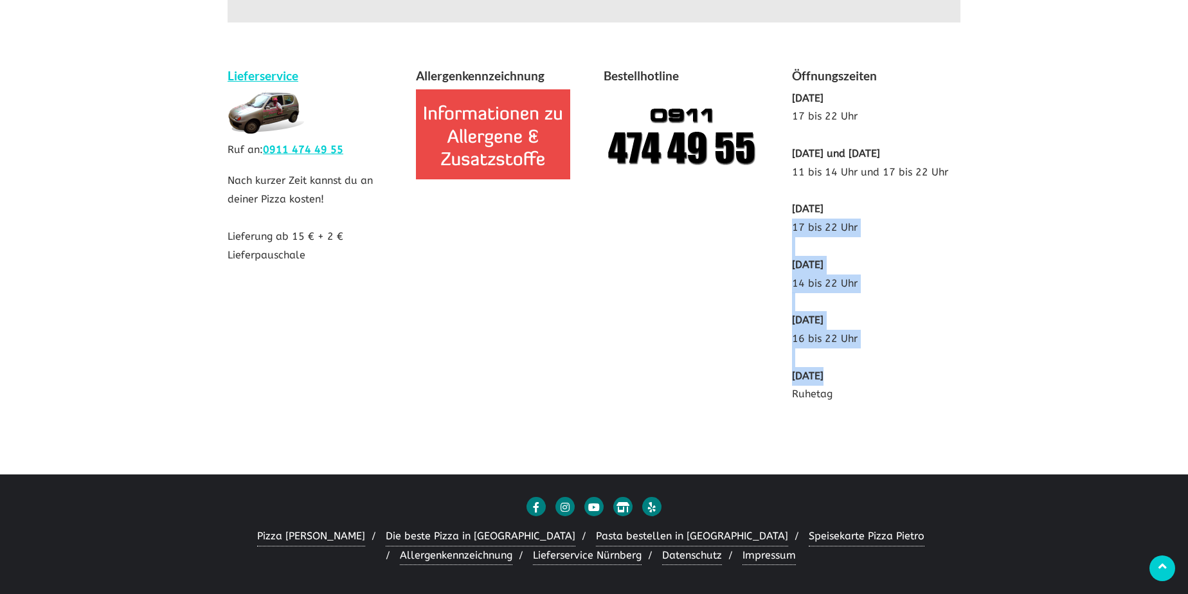  I want to click on div: Nach kurzer Zeit kannst du an deiner Pizza kosten! Lieferung ab 15 € + 2 € Lieferpauschale, so click(312, 172).